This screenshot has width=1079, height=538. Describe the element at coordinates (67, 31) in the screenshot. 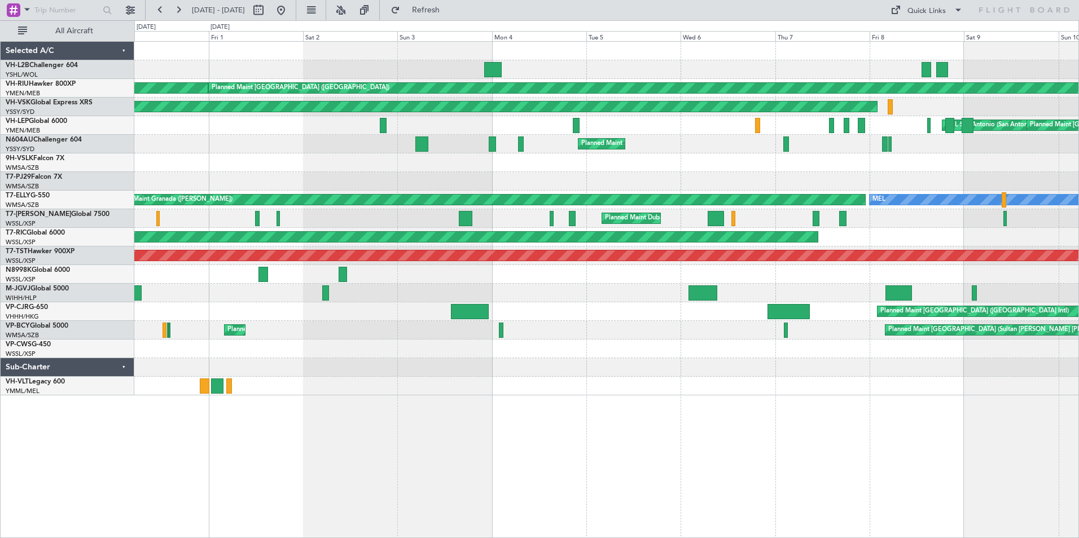

I see `button: All Aircraft` at that location.